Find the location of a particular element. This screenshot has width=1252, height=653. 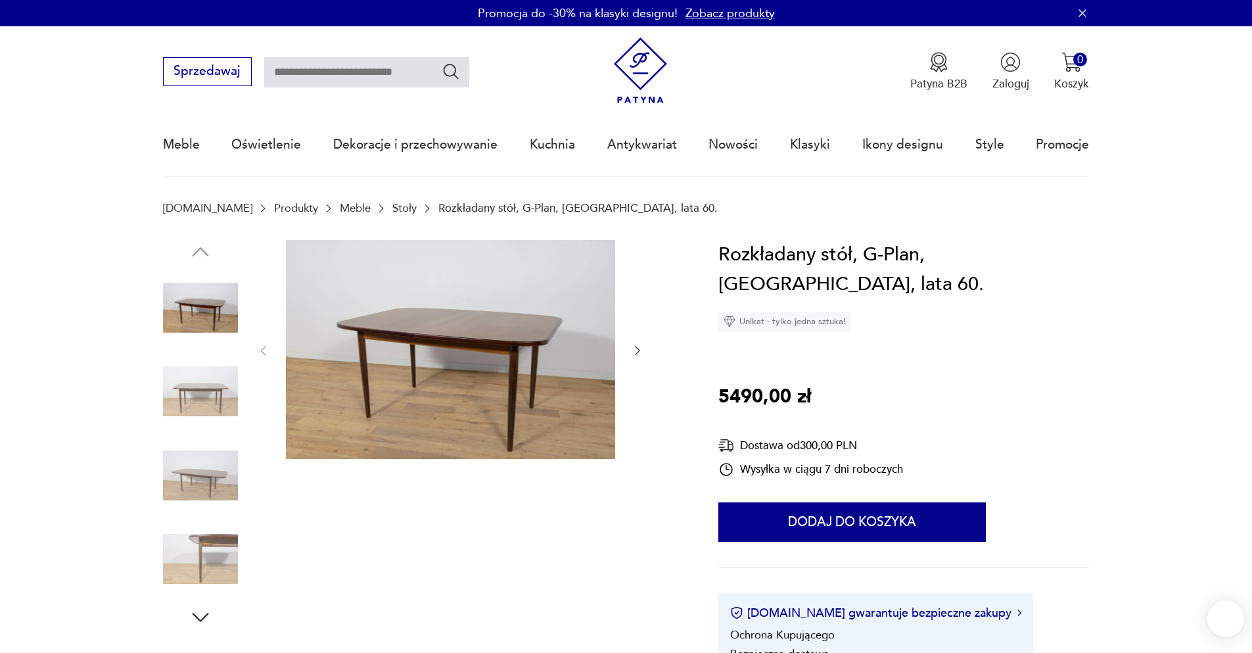

button: Zaloguj is located at coordinates (1011, 72).